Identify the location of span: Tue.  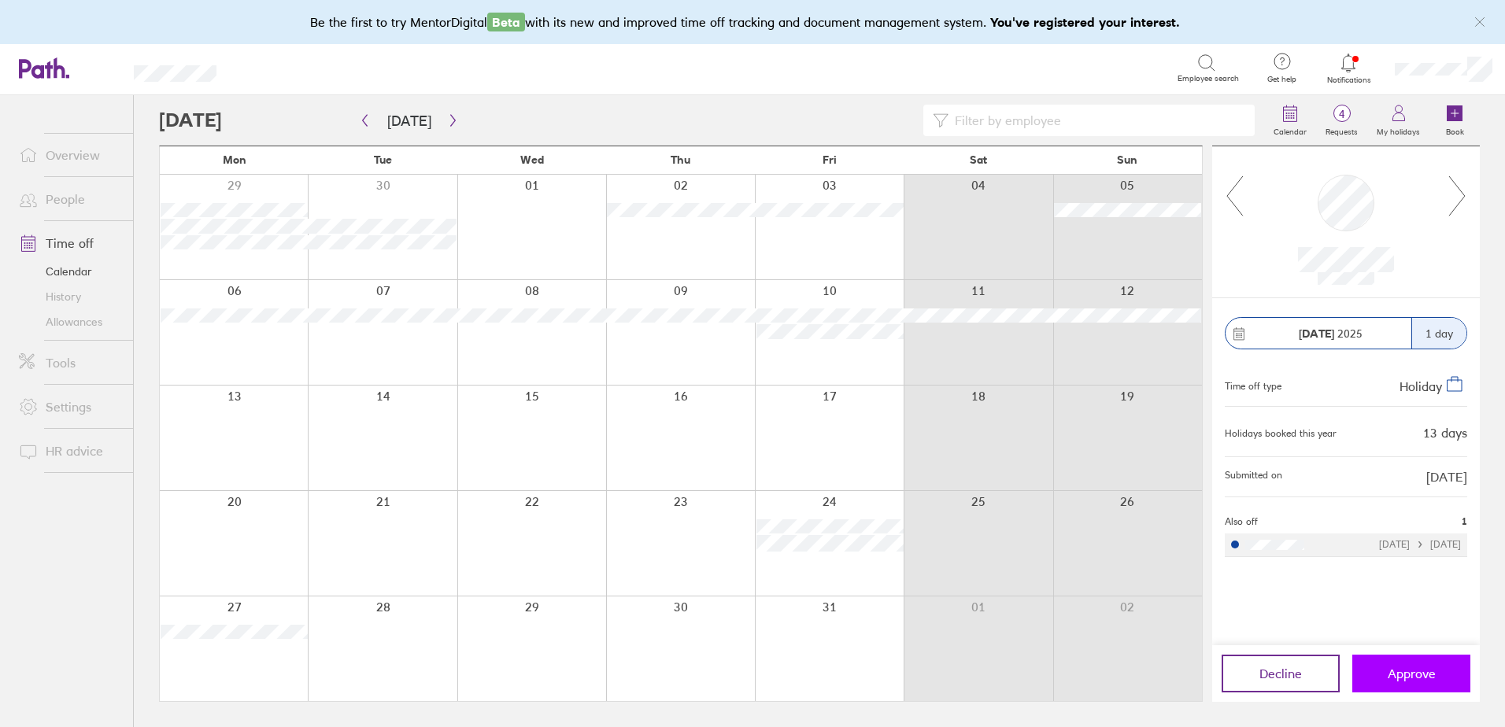
(383, 160).